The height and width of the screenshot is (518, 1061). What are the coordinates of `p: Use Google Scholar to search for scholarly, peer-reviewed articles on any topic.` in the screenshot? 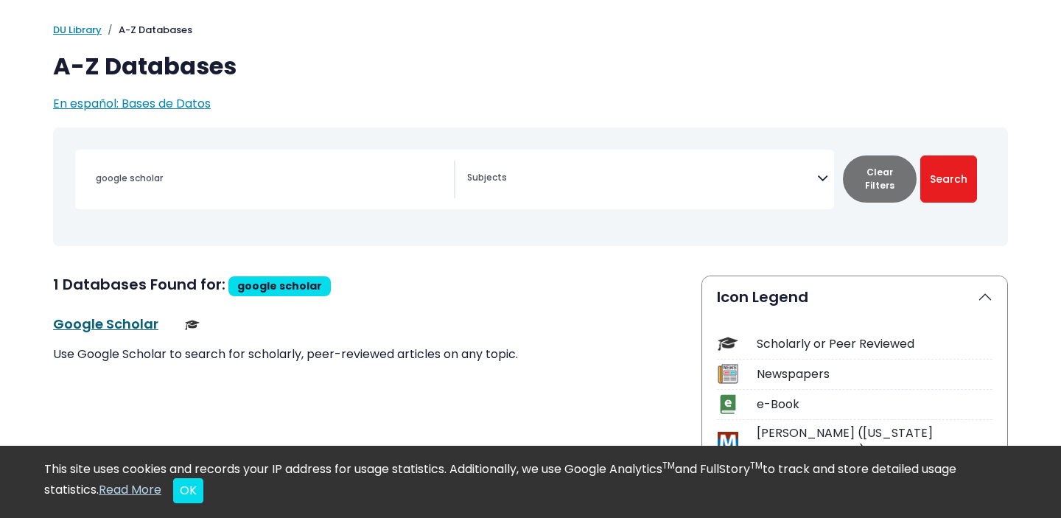 It's located at (368, 354).